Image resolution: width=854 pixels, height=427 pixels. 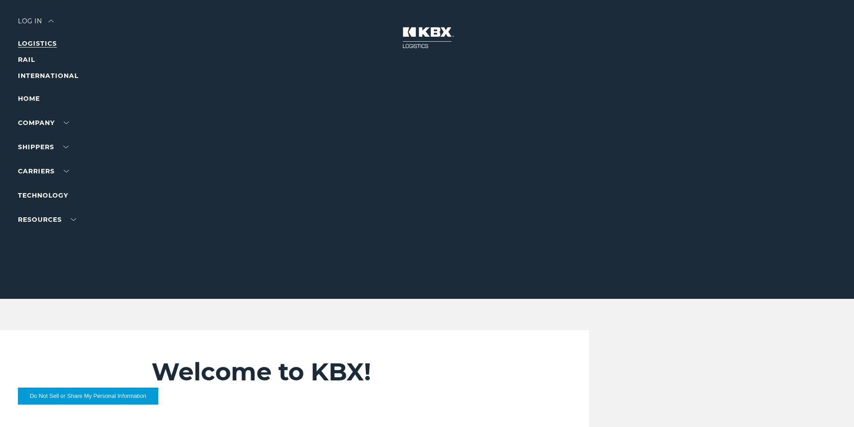 What do you see at coordinates (43, 123) in the screenshot?
I see `a: Company` at bounding box center [43, 123].